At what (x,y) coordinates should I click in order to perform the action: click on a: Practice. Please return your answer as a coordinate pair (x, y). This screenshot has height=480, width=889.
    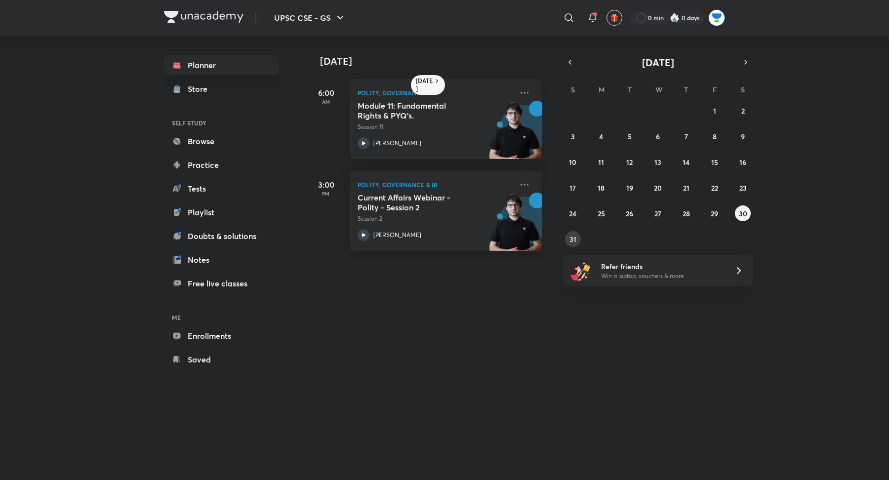
    Looking at the image, I should click on (221, 165).